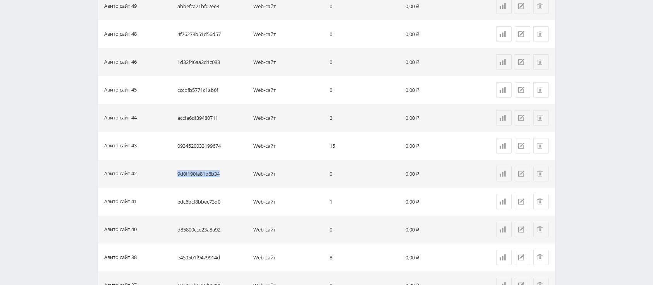 Image resolution: width=653 pixels, height=285 pixels. Describe the element at coordinates (120, 6) in the screenshot. I see `div: Авито сайт 49` at that location.